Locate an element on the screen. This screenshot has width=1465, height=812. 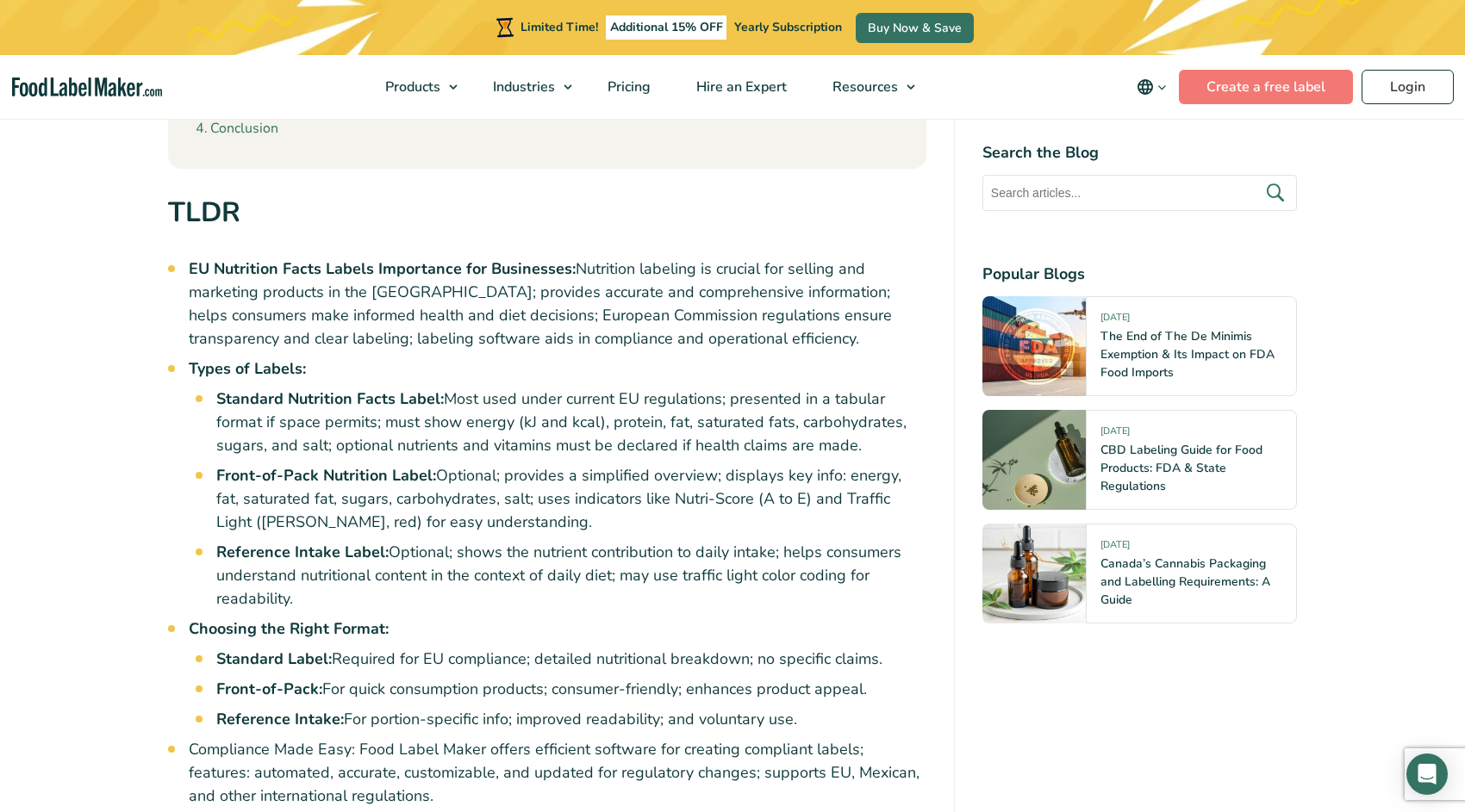
li: For portion-specific info; improved readability; and voluntary use. is located at coordinates (571, 719).